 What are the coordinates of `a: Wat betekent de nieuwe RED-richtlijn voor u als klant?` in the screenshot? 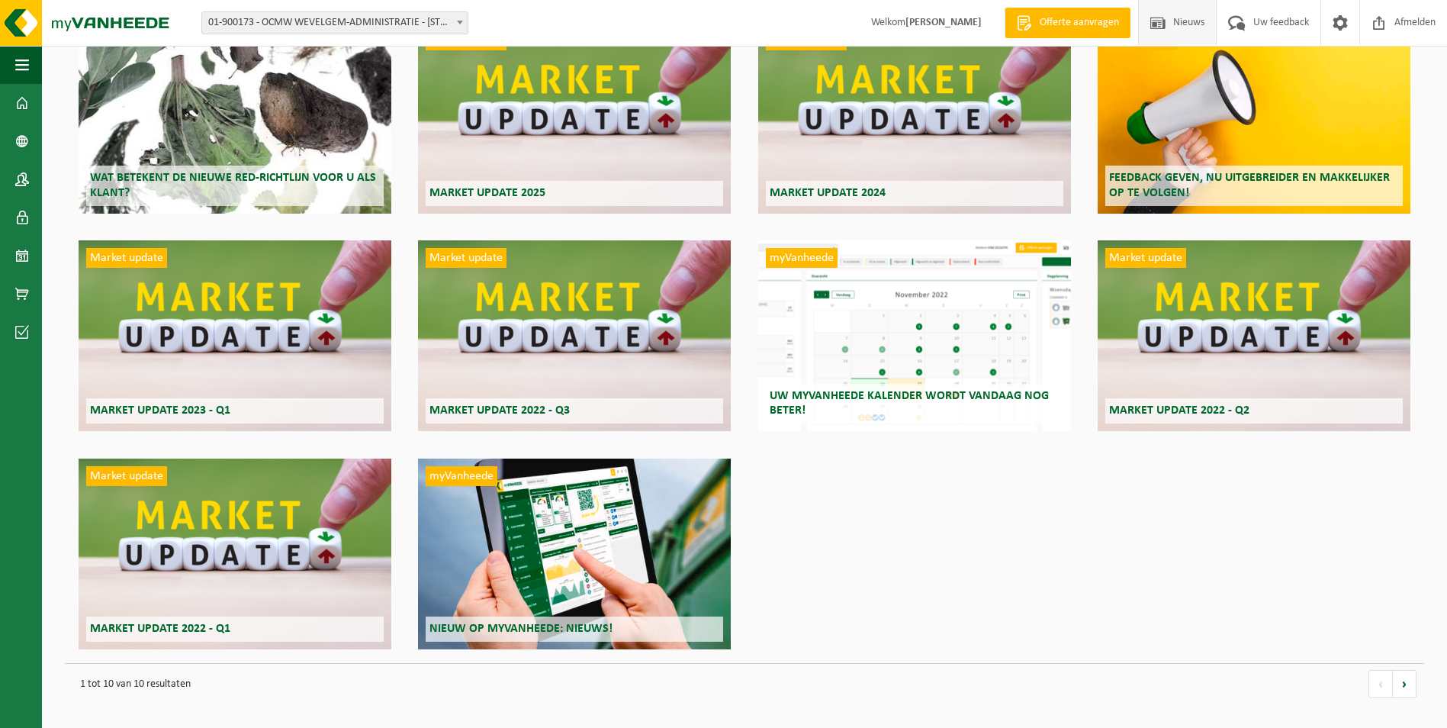 It's located at (235, 118).